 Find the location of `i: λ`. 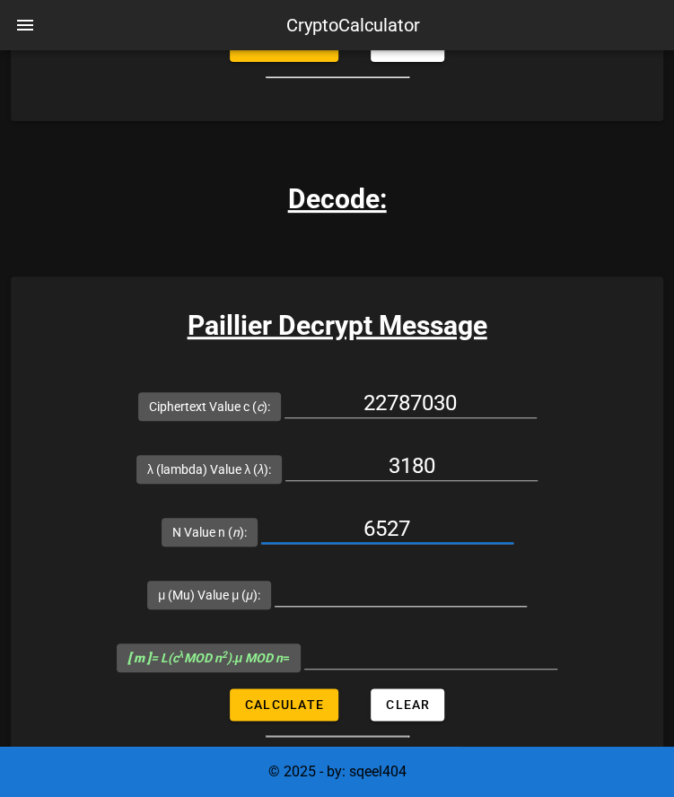

i: λ is located at coordinates (260, 469).